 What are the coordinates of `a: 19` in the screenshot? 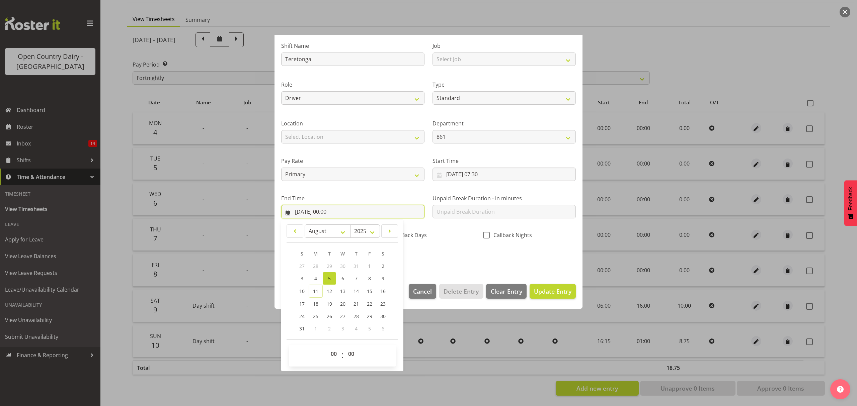 It's located at (329, 304).